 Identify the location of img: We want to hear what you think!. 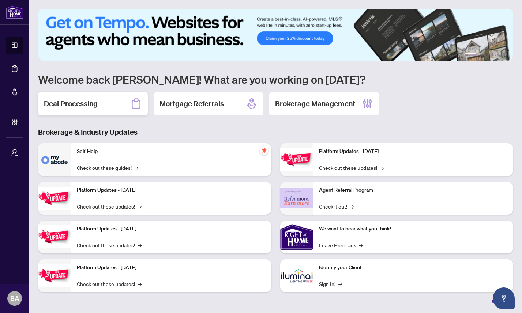
(297, 237).